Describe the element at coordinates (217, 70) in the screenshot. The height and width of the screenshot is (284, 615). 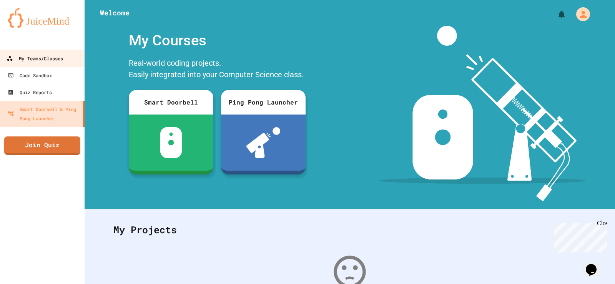
I see `div: Real-world coding projects. Easily integrated into your Computer Science class.` at that location.